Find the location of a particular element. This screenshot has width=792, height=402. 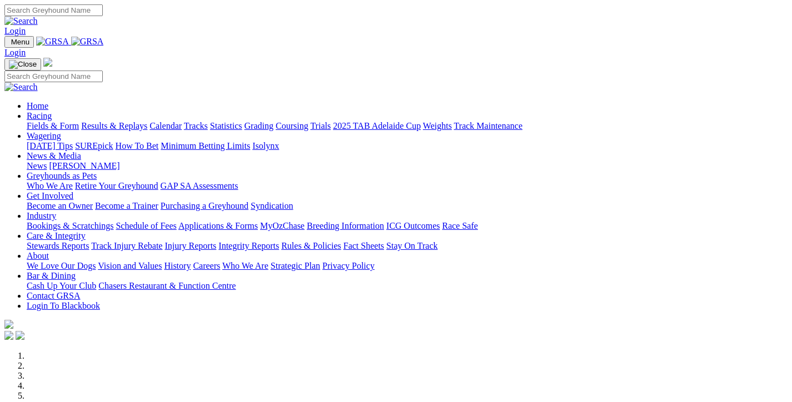

a: Breeding Information is located at coordinates (345, 226).